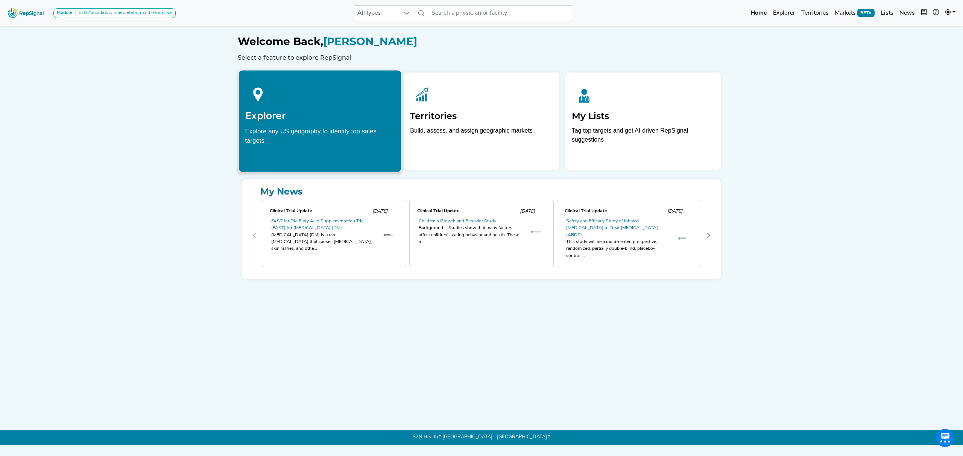  What do you see at coordinates (320, 121) in the screenshot?
I see `a: ExplorerExplore any US geography to identify top sales targets` at bounding box center [320, 121].